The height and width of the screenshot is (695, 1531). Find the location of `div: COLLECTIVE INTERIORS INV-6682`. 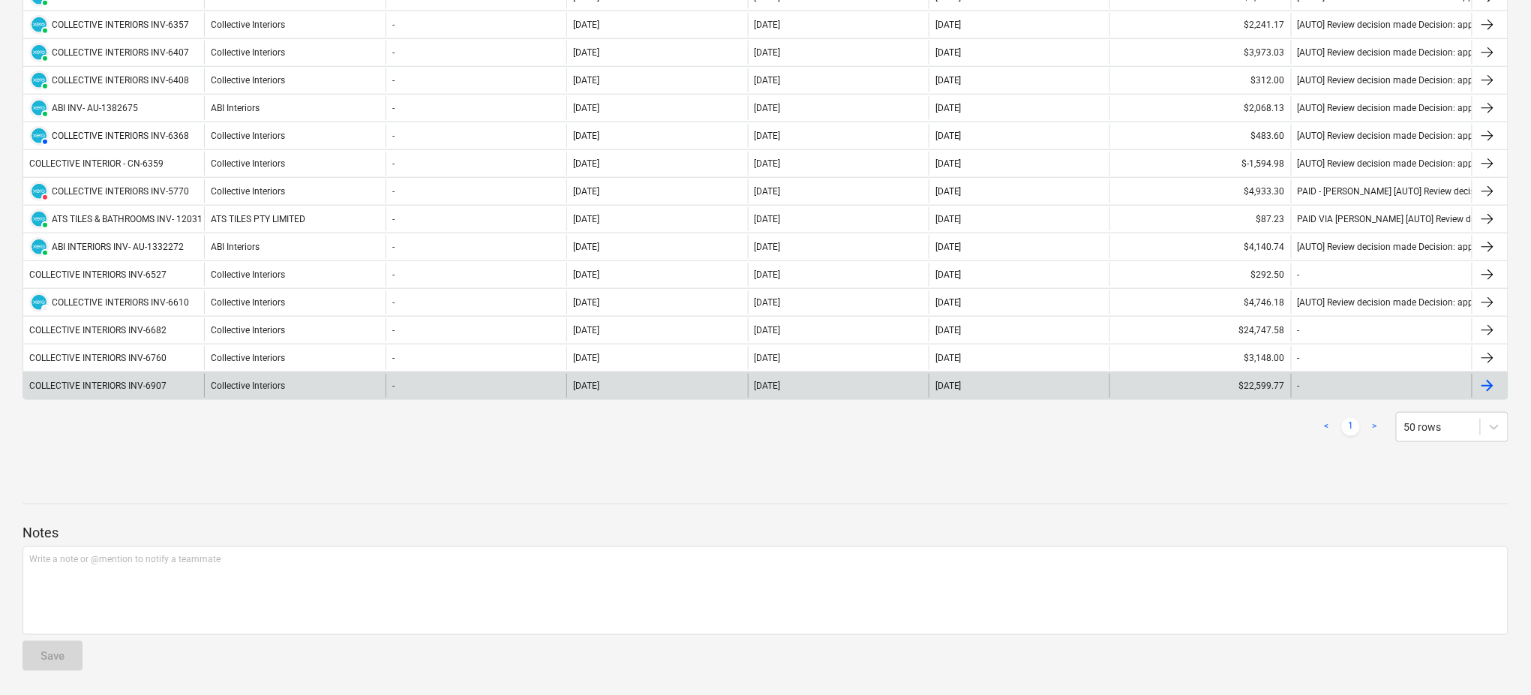

div: COLLECTIVE INTERIORS INV-6682 is located at coordinates (98, 330).